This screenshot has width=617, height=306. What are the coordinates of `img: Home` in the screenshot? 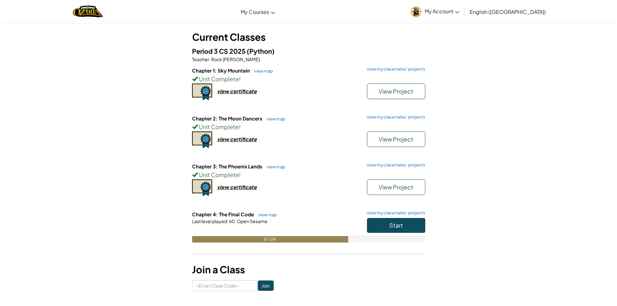 It's located at (88, 11).